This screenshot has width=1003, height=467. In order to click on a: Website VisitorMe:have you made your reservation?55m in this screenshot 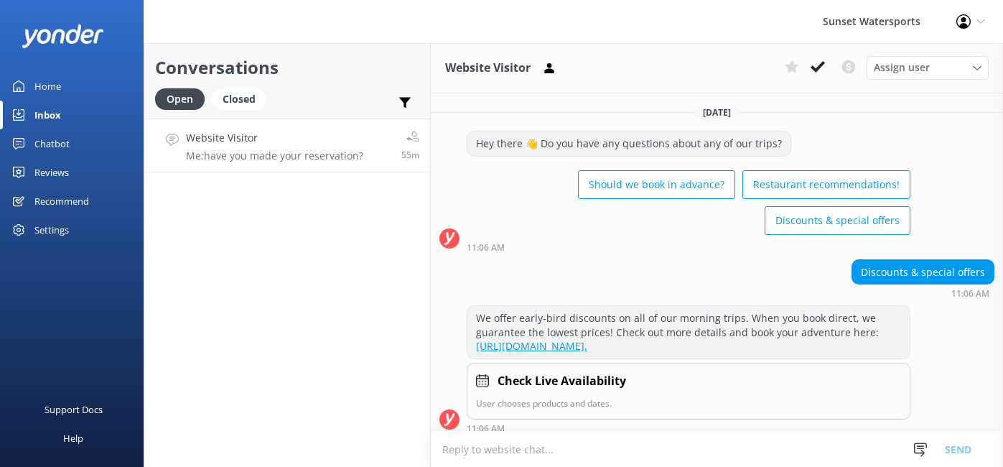, I will do `click(287, 145)`.